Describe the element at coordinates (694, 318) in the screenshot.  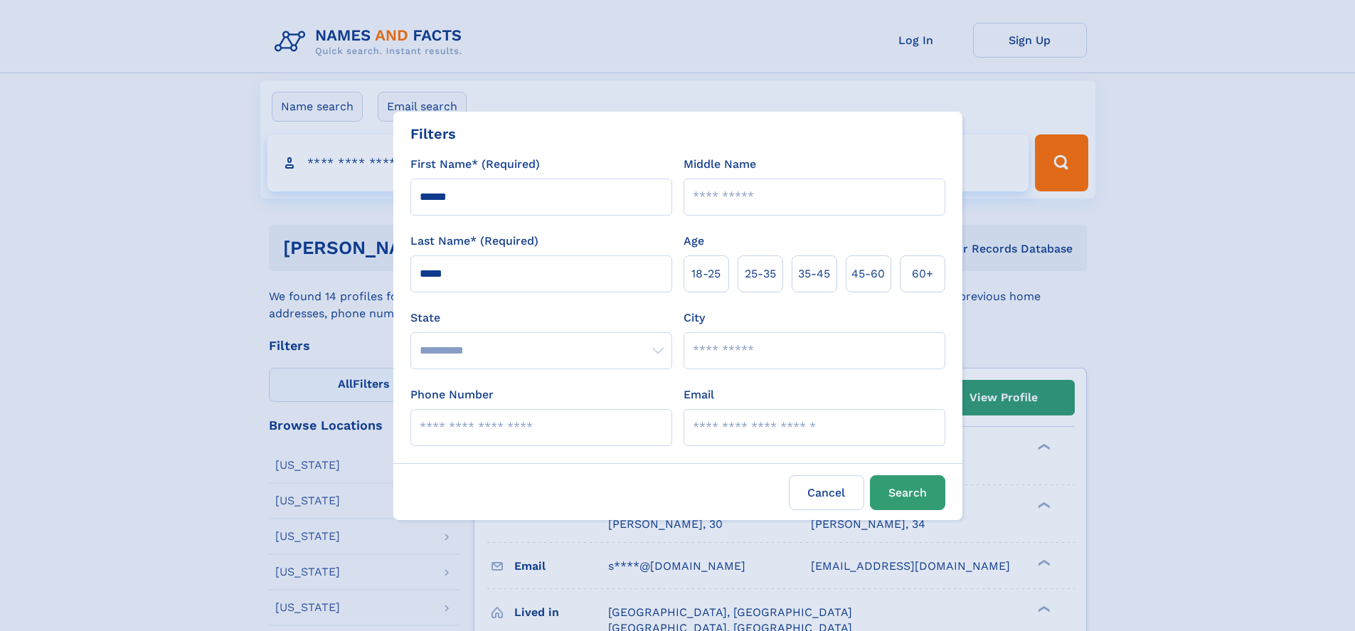
I see `label: City` at that location.